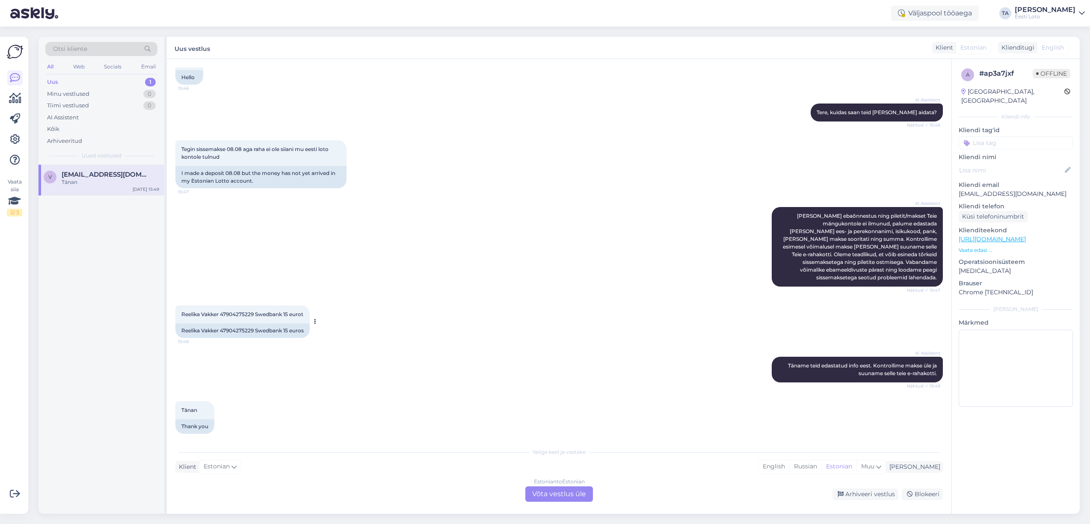  I want to click on img: Askly Logo, so click(15, 52).